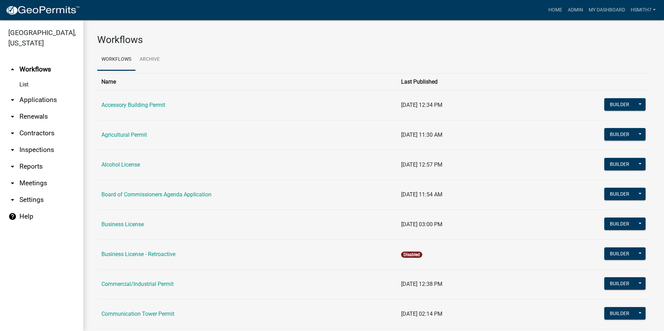 The image size is (664, 331). Describe the element at coordinates (460, 82) in the screenshot. I see `th: Last Published` at that location.